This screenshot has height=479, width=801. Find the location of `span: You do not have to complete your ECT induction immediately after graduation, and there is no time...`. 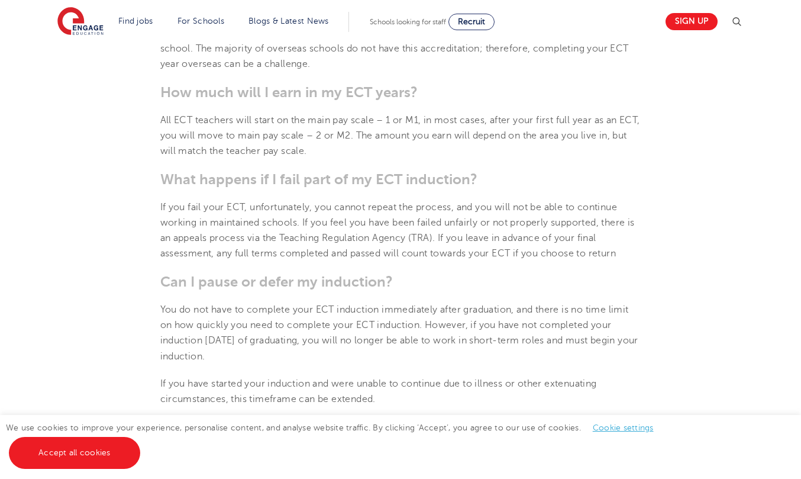

span: You do not have to complete your ECT induction immediately after graduation, and there is no time... is located at coordinates (399, 332).